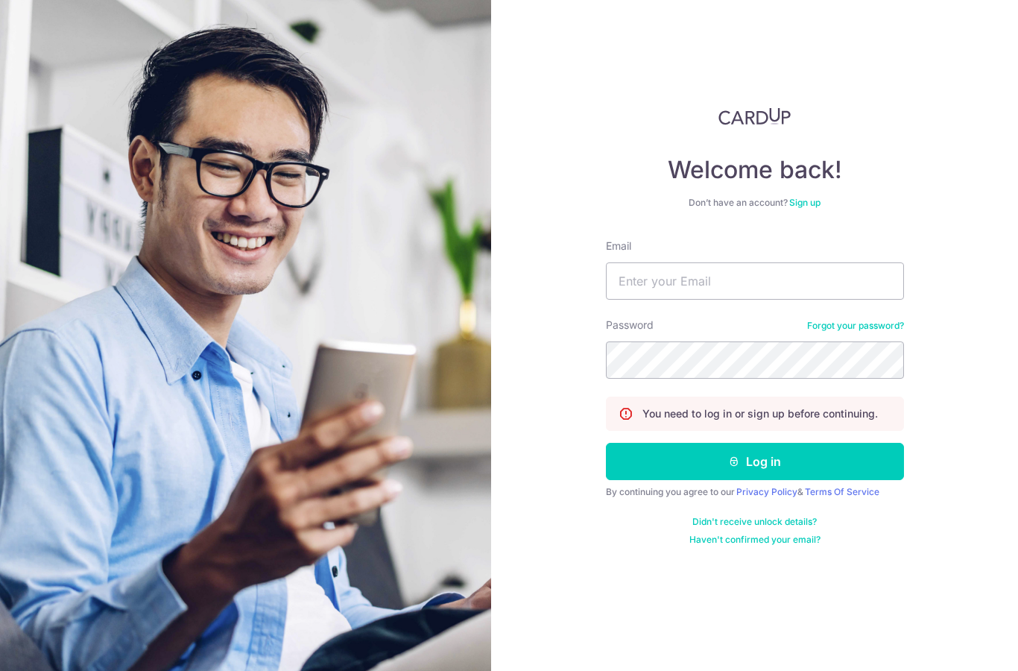 Image resolution: width=1018 pixels, height=671 pixels. What do you see at coordinates (630, 325) in the screenshot?
I see `label: Password` at bounding box center [630, 325].